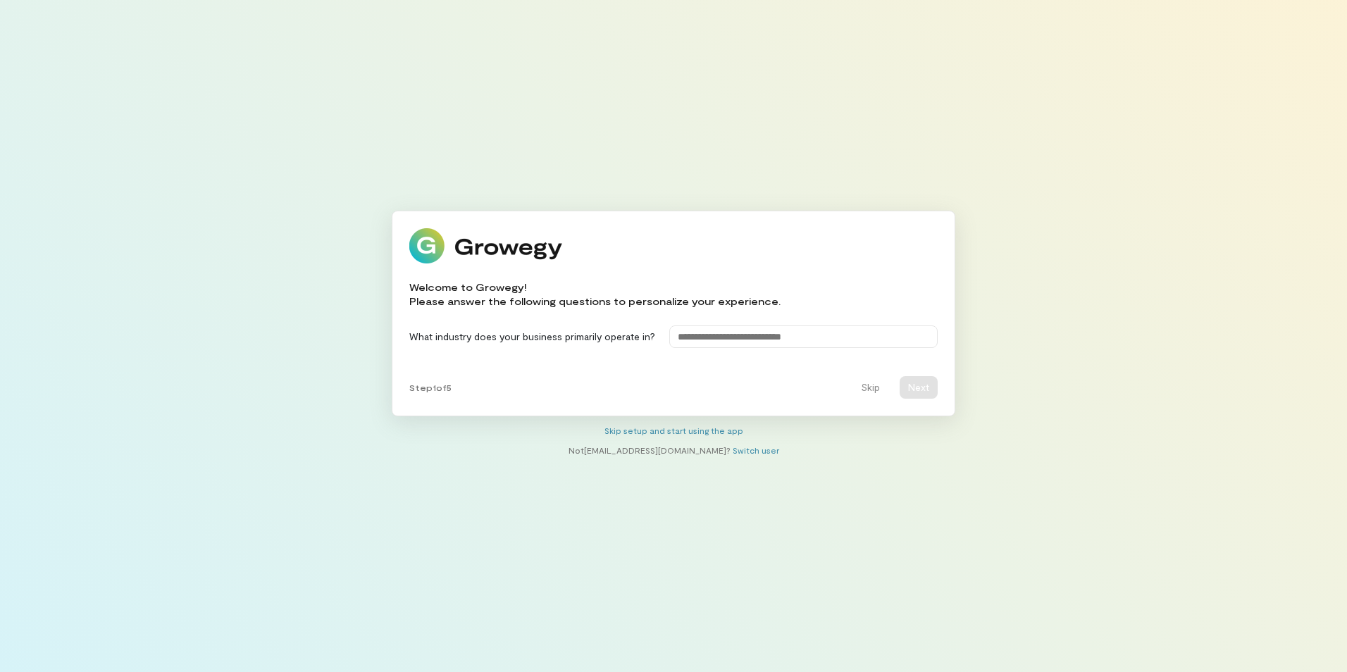  Describe the element at coordinates (486, 246) in the screenshot. I see `img: Growegy logo` at that location.